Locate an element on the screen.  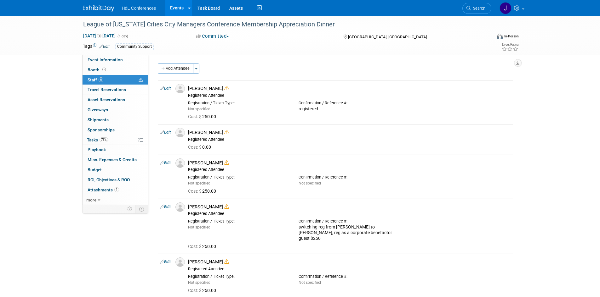
span: Search is located at coordinates (478, 8).